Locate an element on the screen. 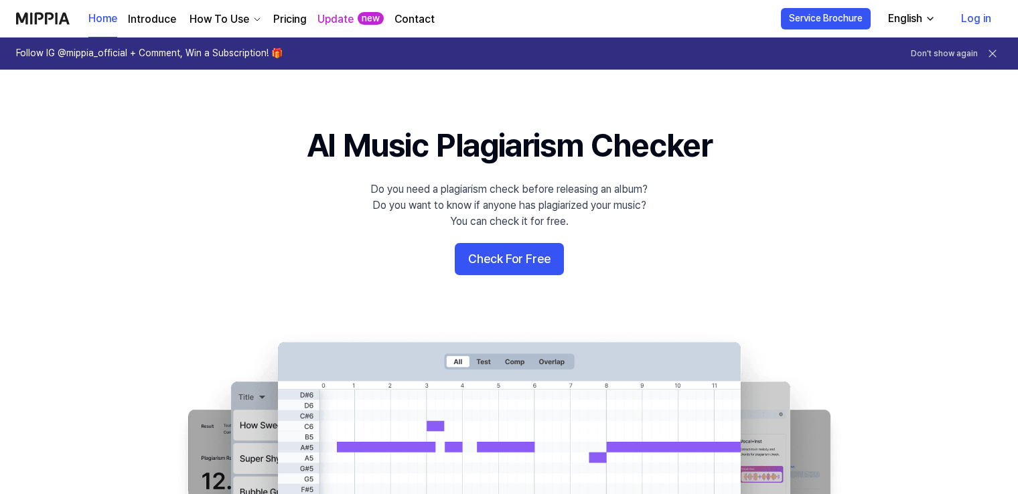  a: Contact is located at coordinates (415, 19).